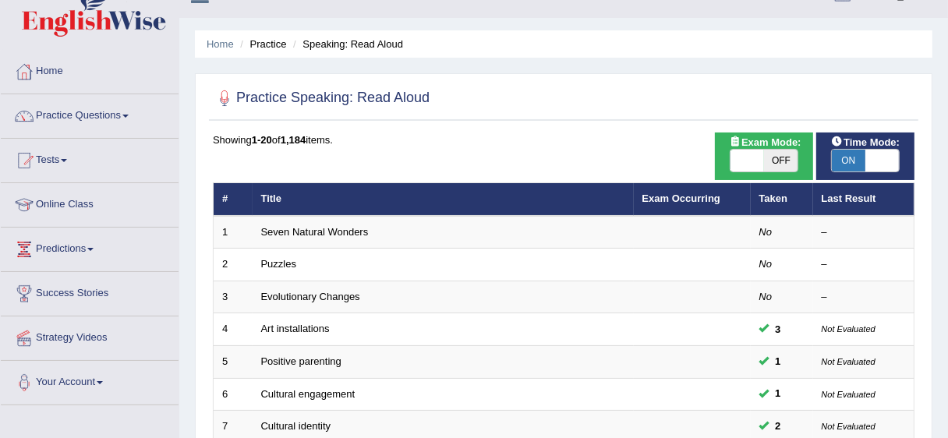  What do you see at coordinates (315, 232) in the screenshot?
I see `a: Seven Natural Wonders` at bounding box center [315, 232].